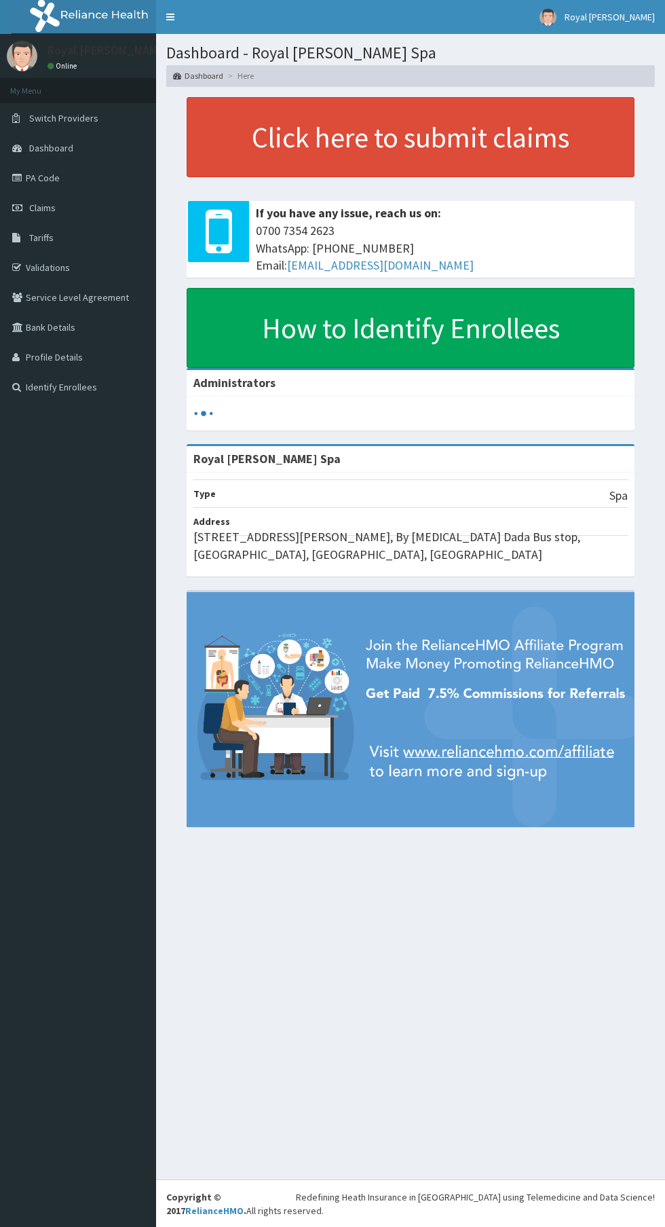  What do you see at coordinates (64, 66) in the screenshot?
I see `a: Online` at bounding box center [64, 66].